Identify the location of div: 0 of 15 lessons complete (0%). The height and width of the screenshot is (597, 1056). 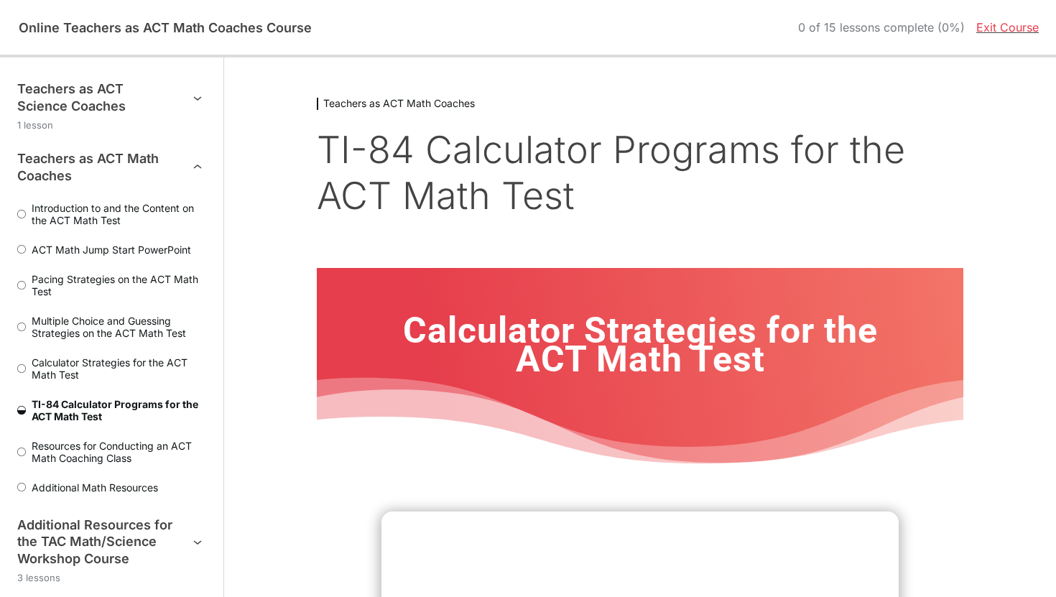
(882, 27).